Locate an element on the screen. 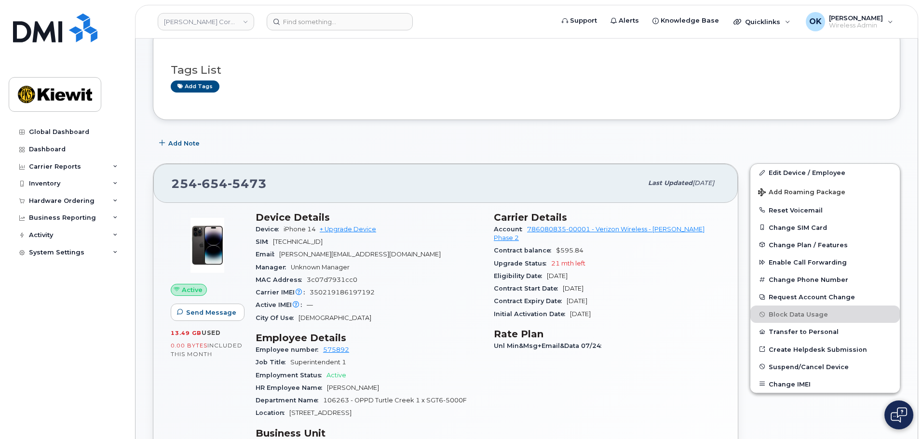 The height and width of the screenshot is (439, 923). span: 3c07d7931cc0 is located at coordinates (332, 280).